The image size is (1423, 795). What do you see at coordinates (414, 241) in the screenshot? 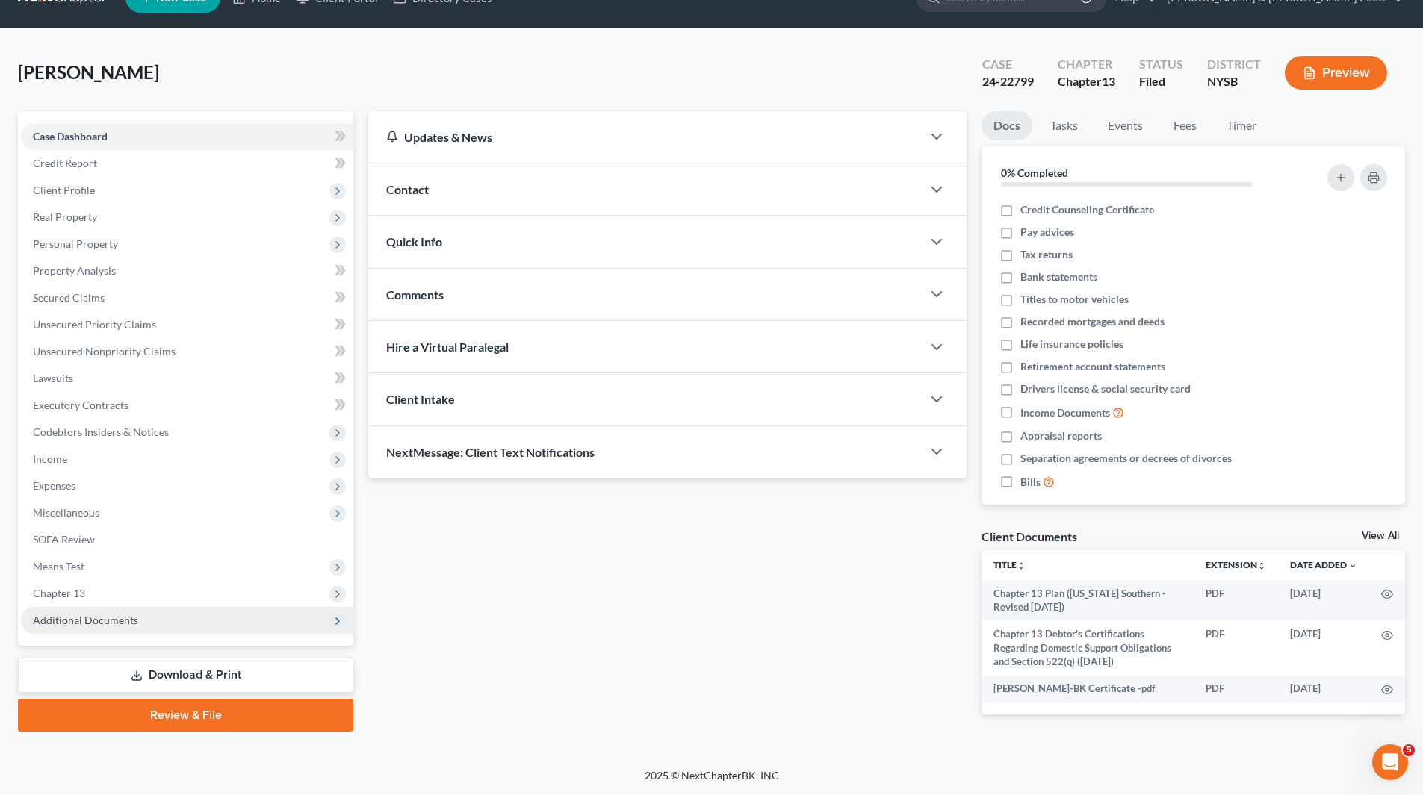
I see `span: Quick Info` at bounding box center [414, 241].